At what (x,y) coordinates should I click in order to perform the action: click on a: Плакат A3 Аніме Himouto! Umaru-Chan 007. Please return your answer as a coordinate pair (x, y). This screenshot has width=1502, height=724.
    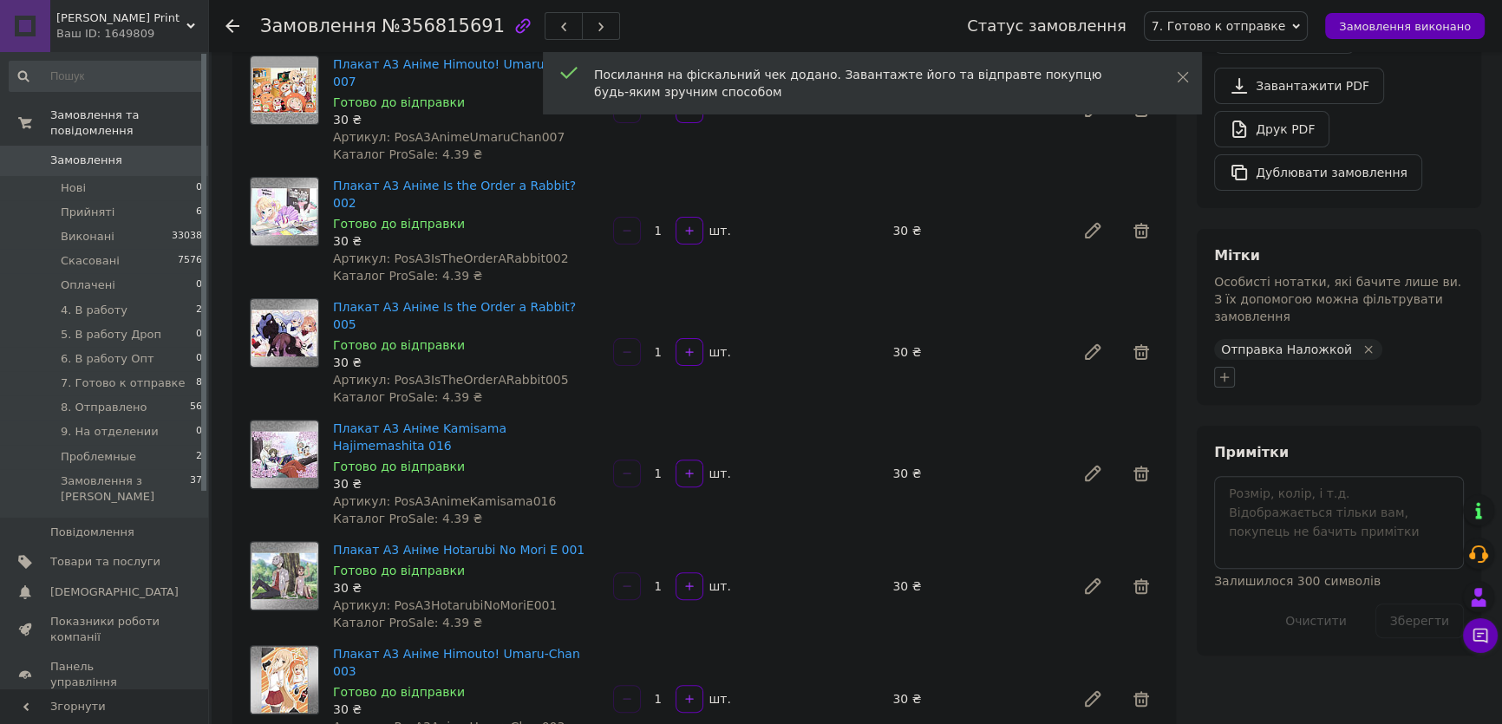
    Looking at the image, I should click on (456, 73).